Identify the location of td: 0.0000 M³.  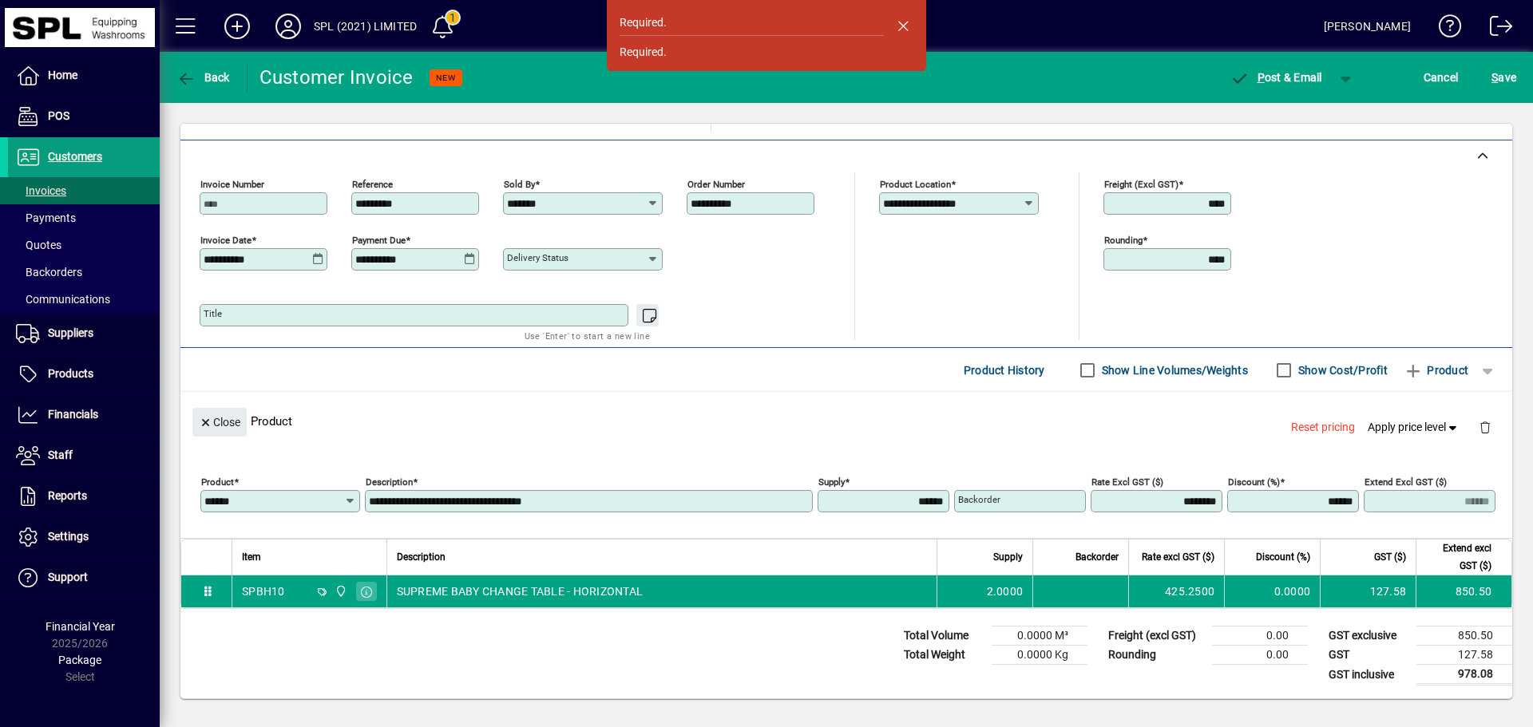
(1040, 636).